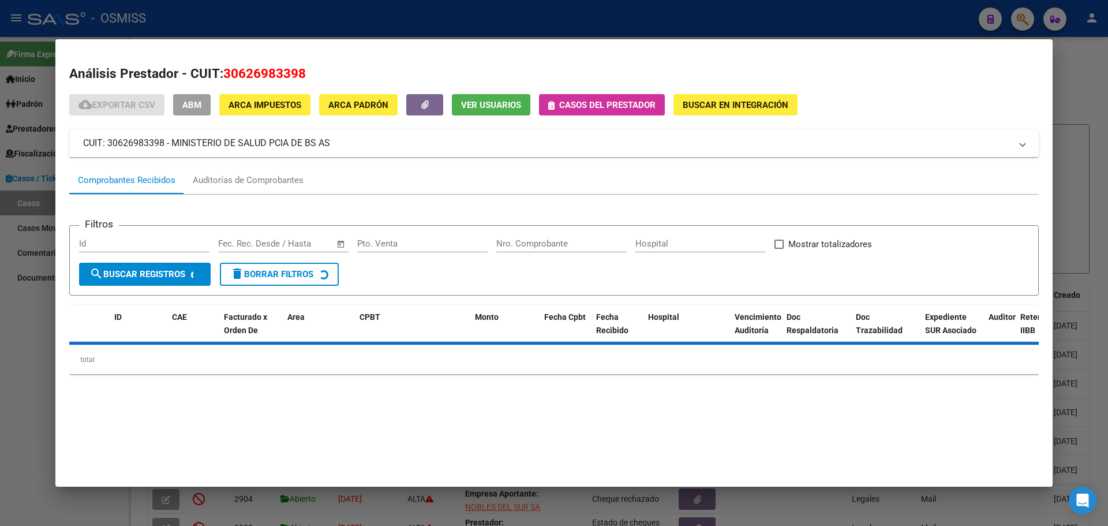 Image resolution: width=1108 pixels, height=526 pixels. I want to click on span: Ver Usuarios, so click(491, 105).